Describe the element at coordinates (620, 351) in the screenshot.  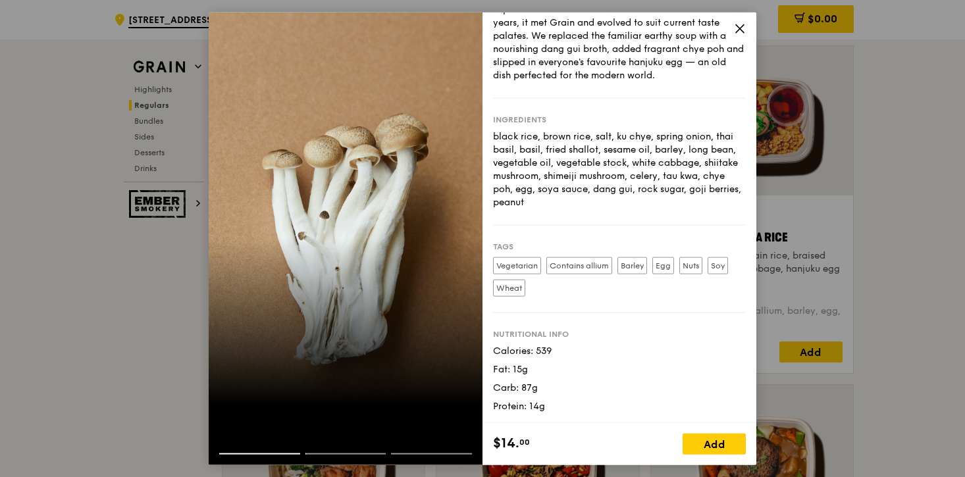
I see `div: Calories: 539` at that location.